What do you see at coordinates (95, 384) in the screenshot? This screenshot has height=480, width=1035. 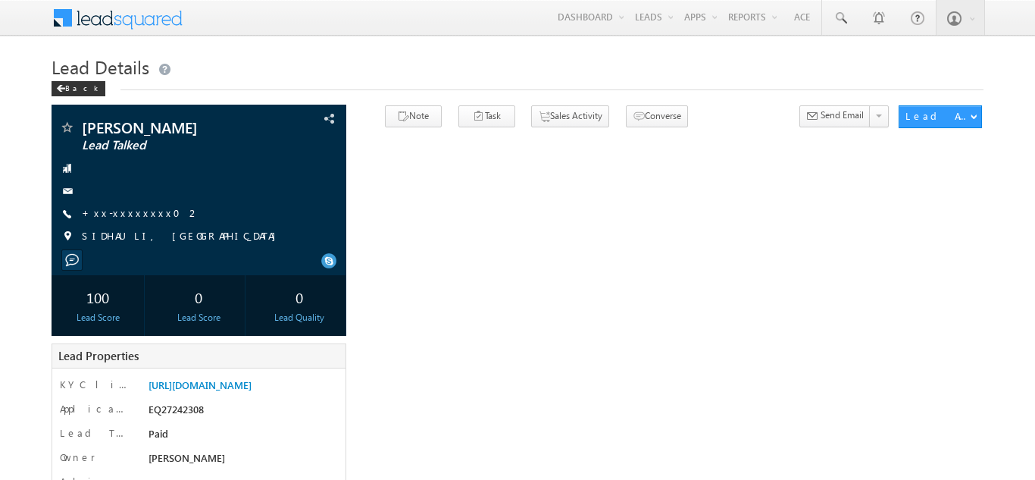 I see `label: KYC link 2_0` at bounding box center [95, 384].